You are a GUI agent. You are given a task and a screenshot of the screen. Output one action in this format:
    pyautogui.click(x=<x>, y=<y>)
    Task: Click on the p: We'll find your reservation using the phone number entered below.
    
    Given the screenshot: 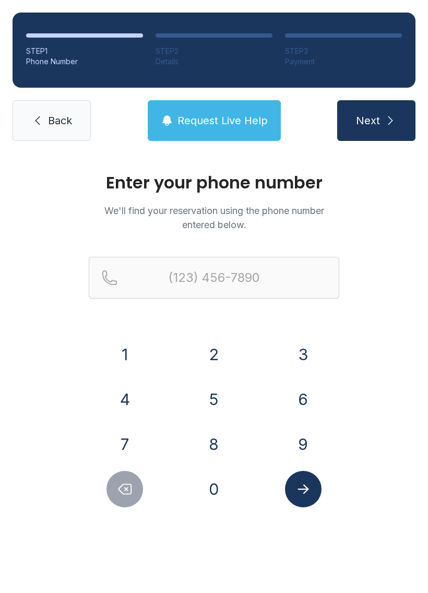 What is the action you would take?
    pyautogui.click(x=214, y=218)
    